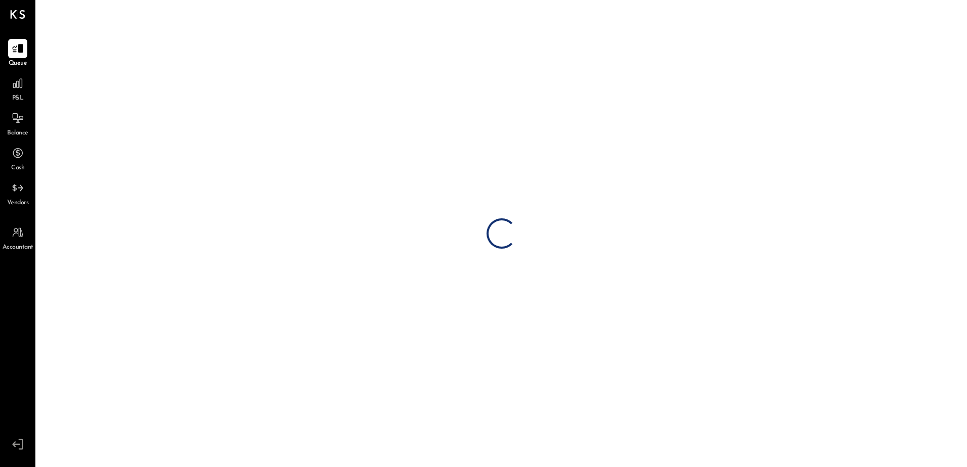  I want to click on span: Vendors, so click(18, 203).